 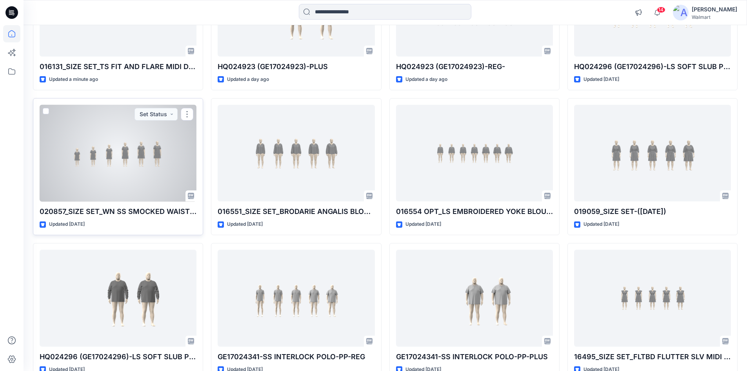 I want to click on a: GE17024341-SS INTERLOCK POLO-PP-REG, so click(x=296, y=298).